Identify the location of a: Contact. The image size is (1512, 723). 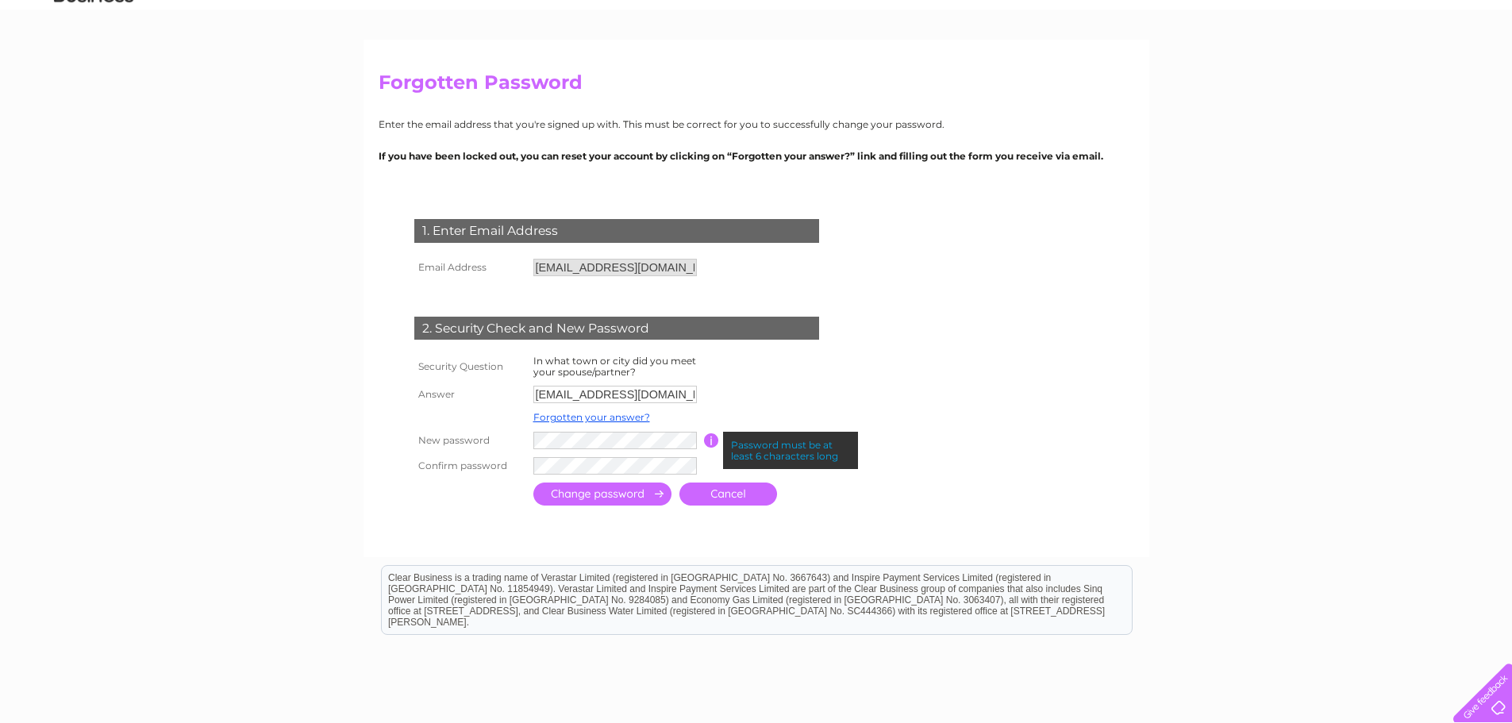
(1483, 73).